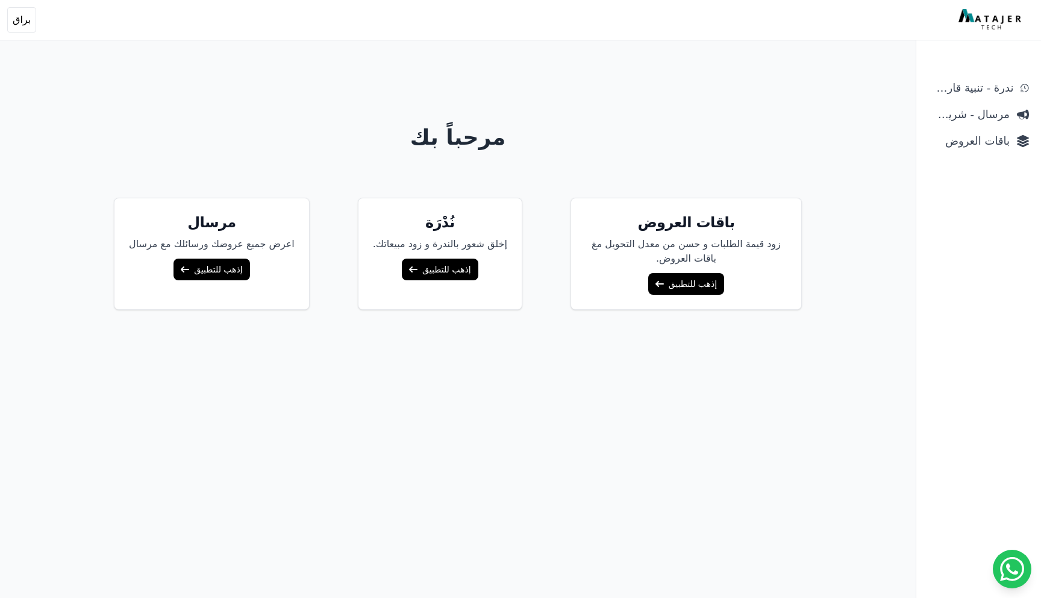 Image resolution: width=1041 pixels, height=598 pixels. What do you see at coordinates (969, 114) in the screenshot?
I see `span: مرسال - شريط دعاية` at bounding box center [969, 114].